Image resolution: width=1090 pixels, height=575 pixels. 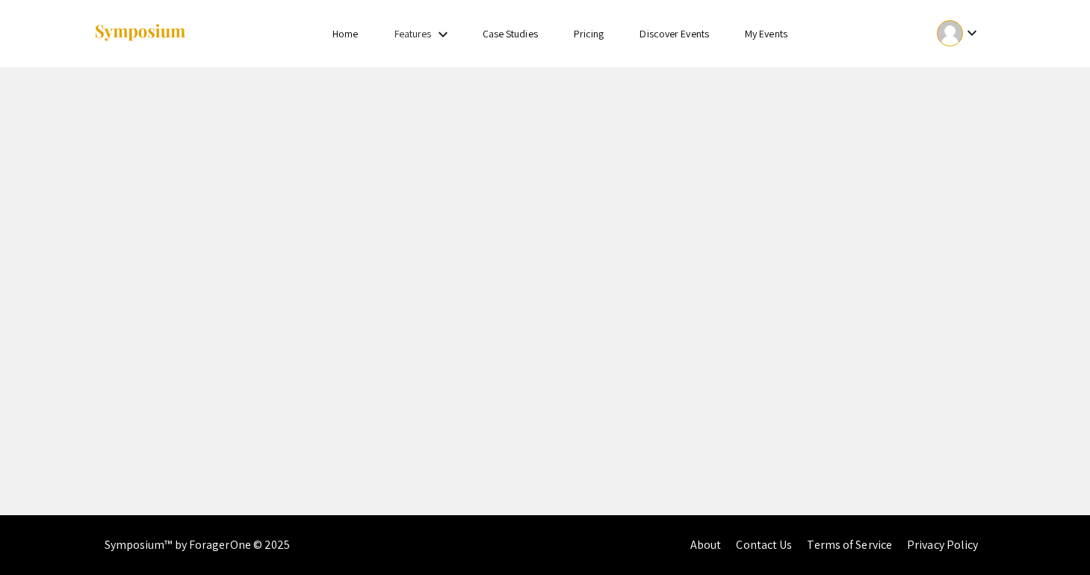 What do you see at coordinates (589, 34) in the screenshot?
I see `a: Pricing` at bounding box center [589, 34].